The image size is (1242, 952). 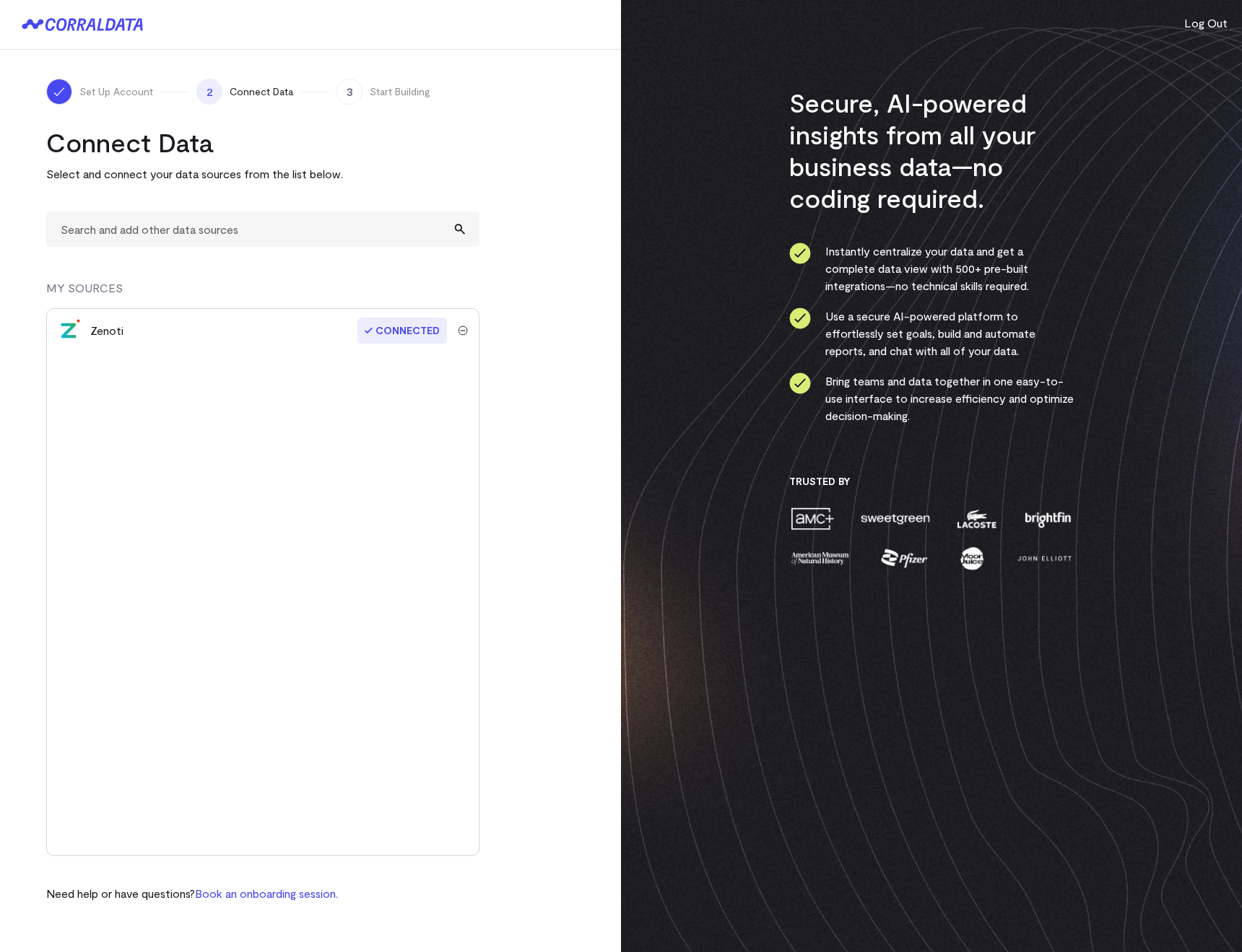 What do you see at coordinates (263, 294) in the screenshot?
I see `div: MY SOURCES` at bounding box center [263, 294].